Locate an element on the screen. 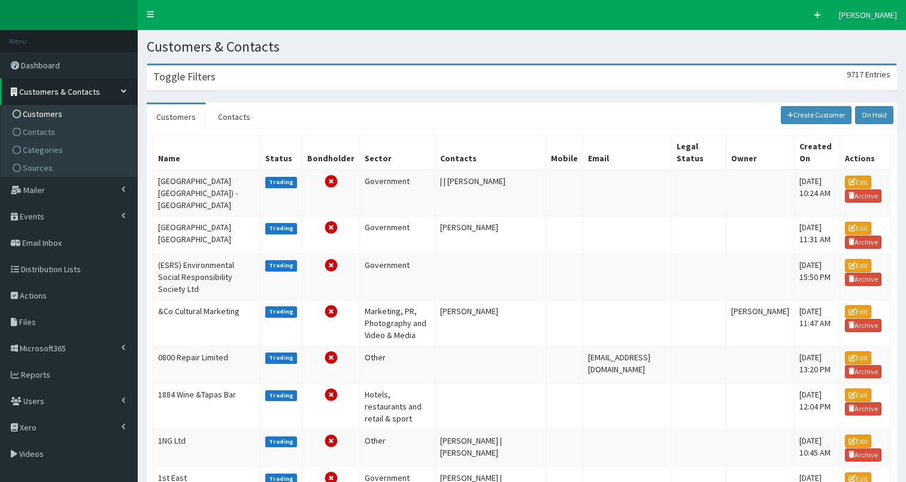 The image size is (906, 482). span: Entries is located at coordinates (878, 74).